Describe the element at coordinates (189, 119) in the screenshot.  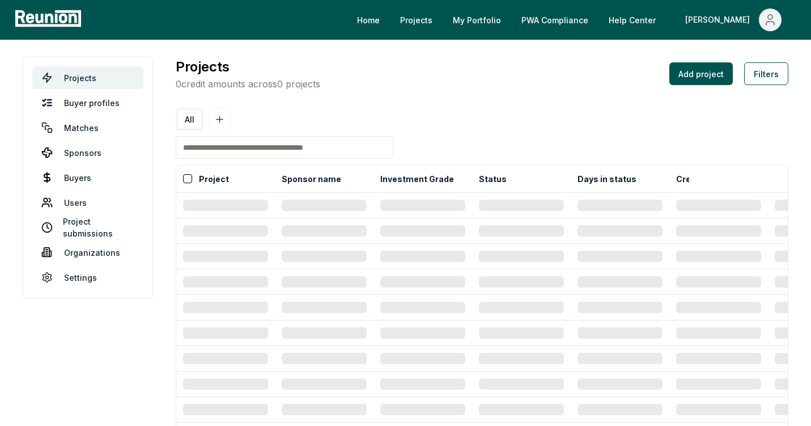
I see `button: All` at that location.